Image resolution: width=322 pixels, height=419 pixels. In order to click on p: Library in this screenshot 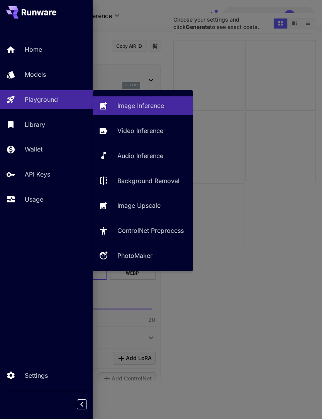, I will do `click(35, 125)`.